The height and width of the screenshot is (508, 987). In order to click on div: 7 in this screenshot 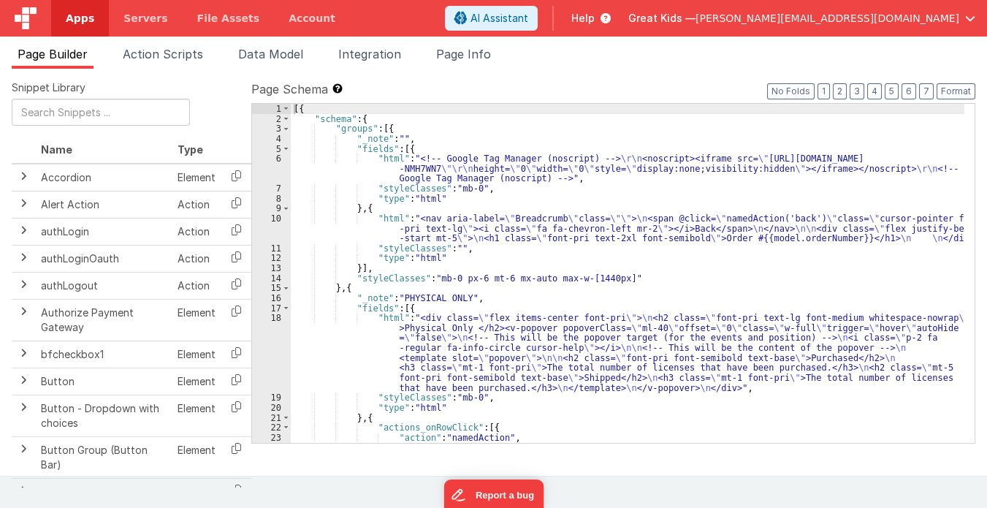, I will do `click(271, 189)`.